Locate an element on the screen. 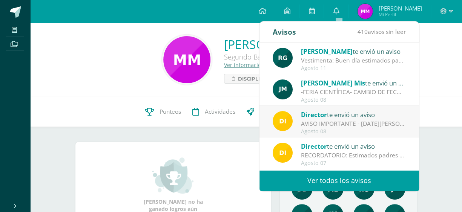 The image size is (462, 212). img: achievement_small.png is located at coordinates (173, 176).